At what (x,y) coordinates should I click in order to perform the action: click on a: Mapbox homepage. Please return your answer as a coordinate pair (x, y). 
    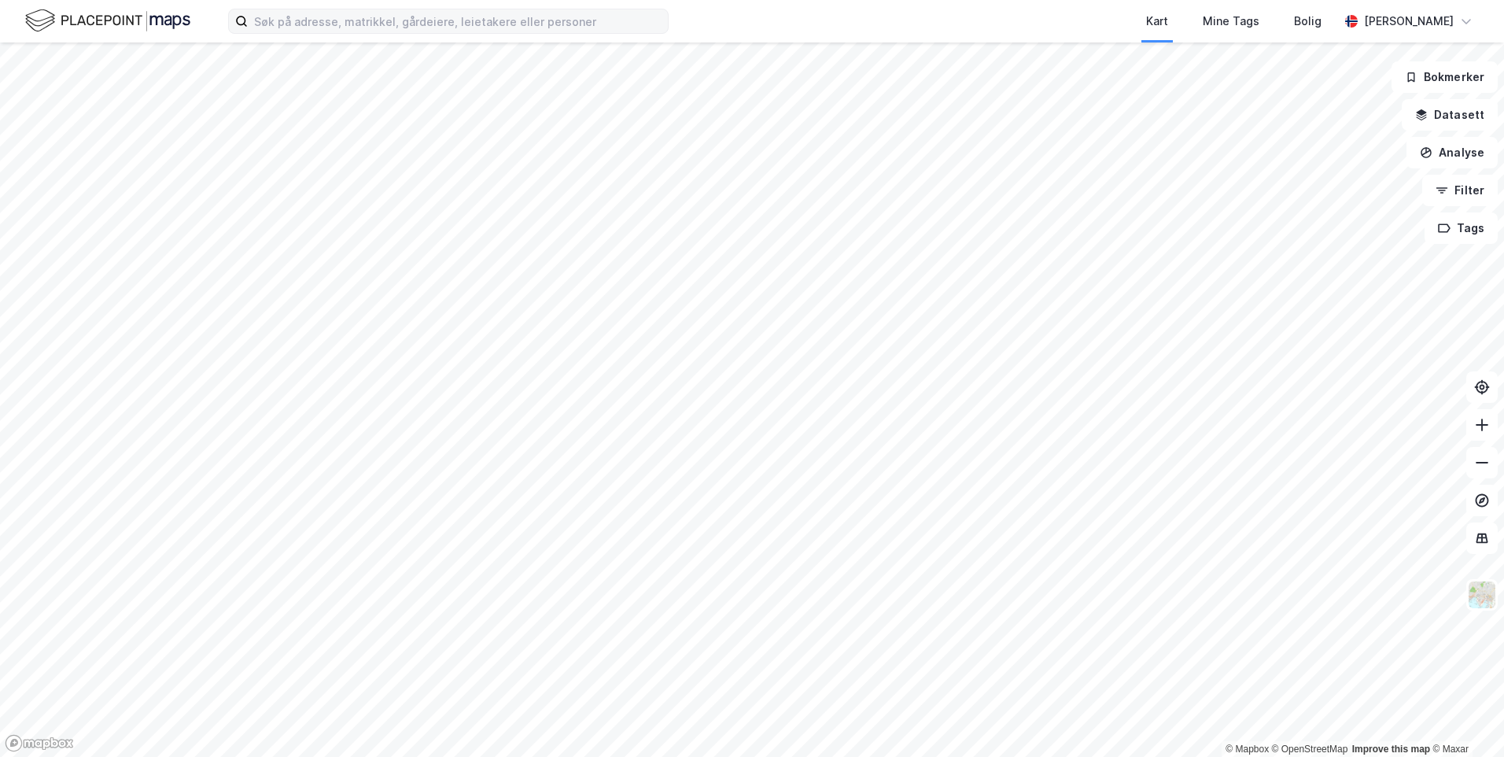
    Looking at the image, I should click on (39, 743).